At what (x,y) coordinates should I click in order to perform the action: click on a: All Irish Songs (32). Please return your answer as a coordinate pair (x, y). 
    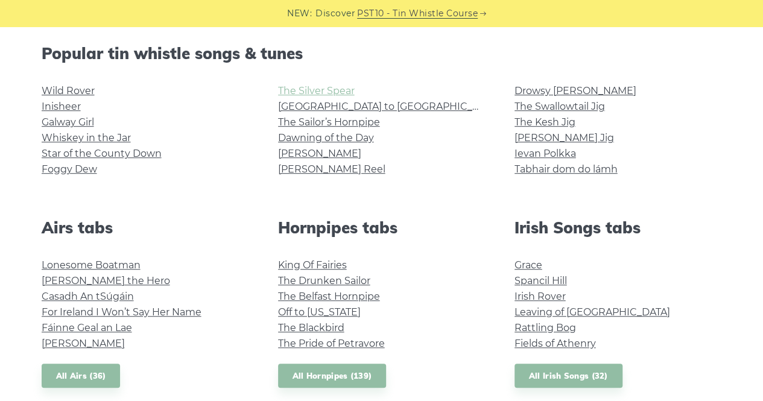
    Looking at the image, I should click on (568, 376).